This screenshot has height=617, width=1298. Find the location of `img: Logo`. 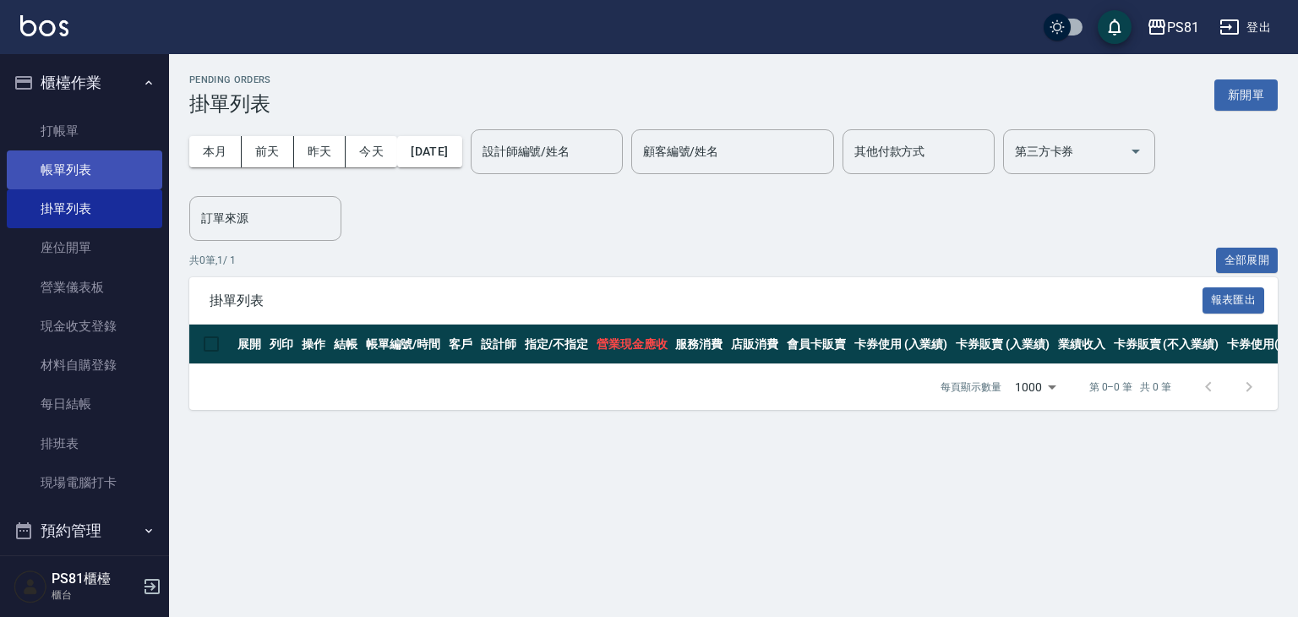

img: Logo is located at coordinates (44, 25).